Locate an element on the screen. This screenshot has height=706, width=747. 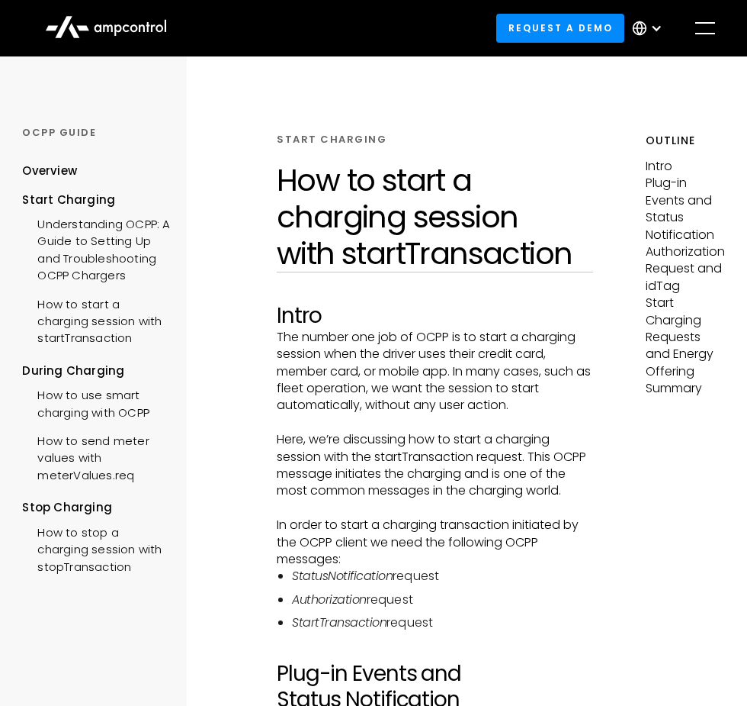
em: Authorization is located at coordinates (329, 599).